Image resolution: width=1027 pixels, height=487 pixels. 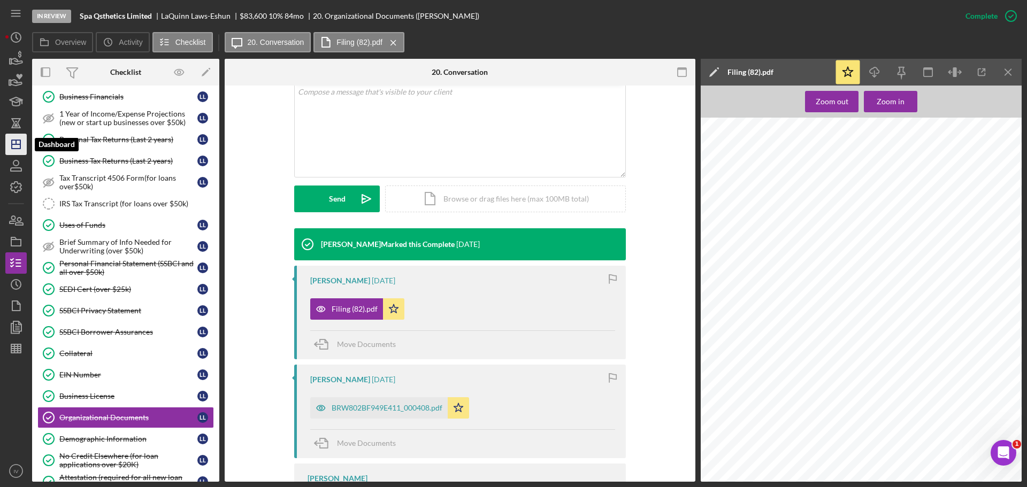 I want to click on button: Activity, so click(x=122, y=42).